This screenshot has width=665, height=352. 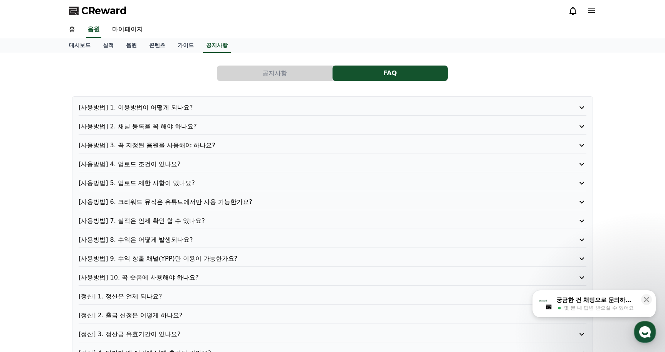 I want to click on button: [정산] 2. 출금 신청은 어떻게 하나요?, so click(x=332, y=315).